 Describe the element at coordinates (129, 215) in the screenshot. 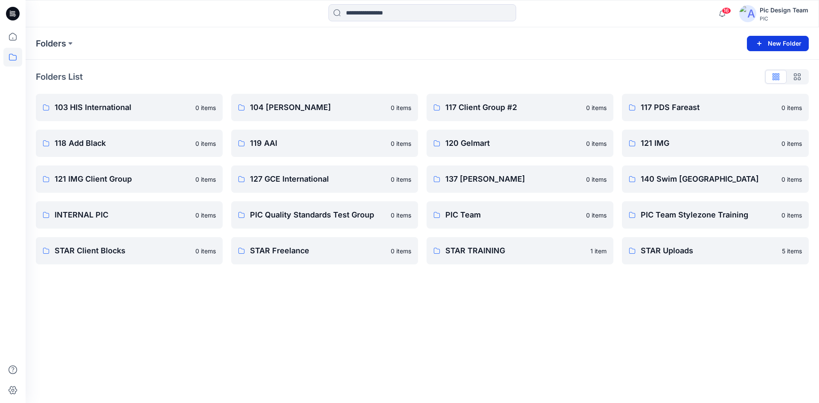

I see `a: INTERNAL PIC0 items` at that location.